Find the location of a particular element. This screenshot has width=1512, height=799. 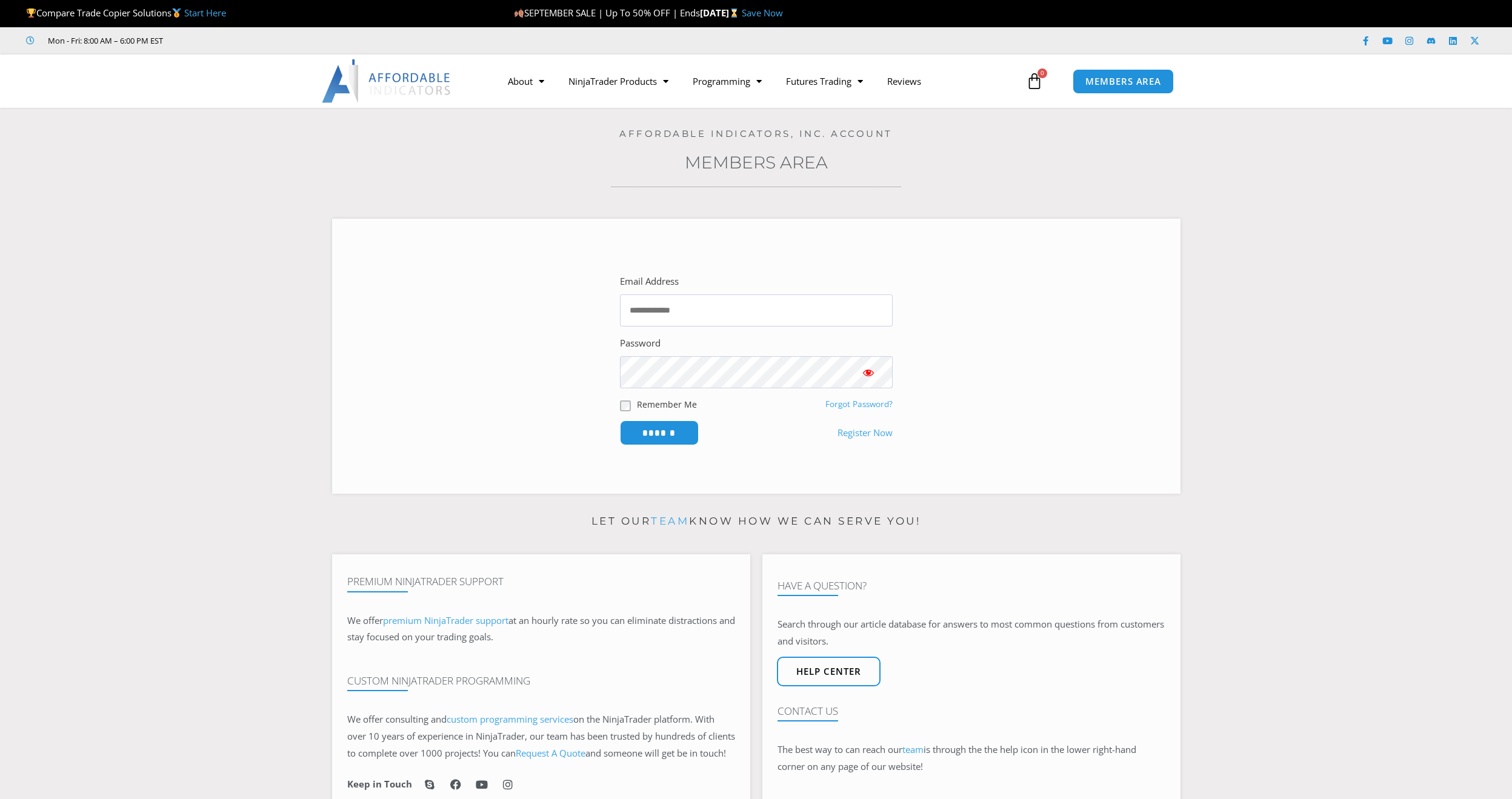

h4: Custom NinjaTrader Programming is located at coordinates (541, 681).